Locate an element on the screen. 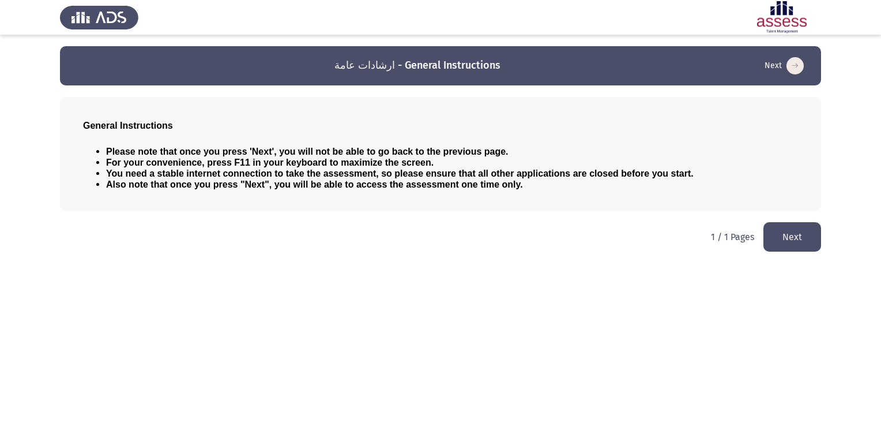 Image resolution: width=881 pixels, height=426 pixels. span: General Instructions is located at coordinates (128, 125).